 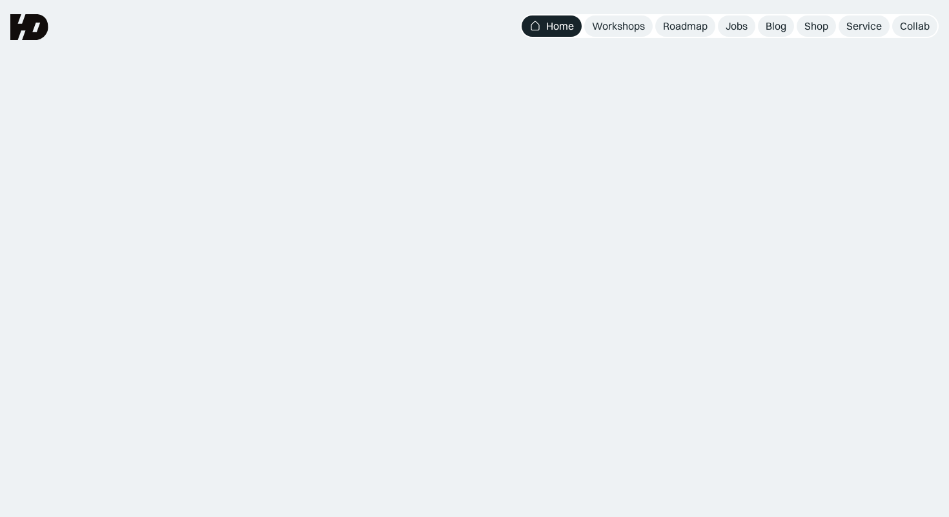 I want to click on div: Service, so click(x=864, y=26).